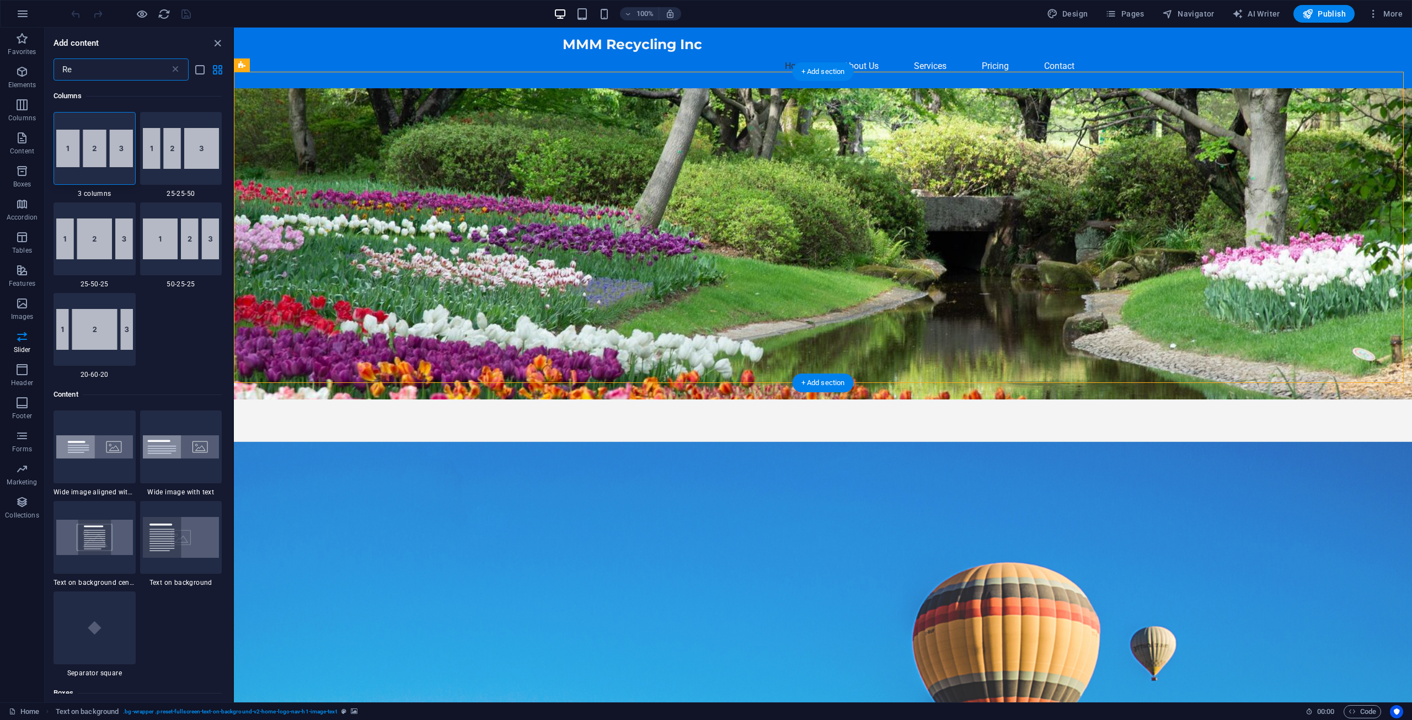 Image resolution: width=1412 pixels, height=720 pixels. I want to click on p: Forms, so click(22, 449).